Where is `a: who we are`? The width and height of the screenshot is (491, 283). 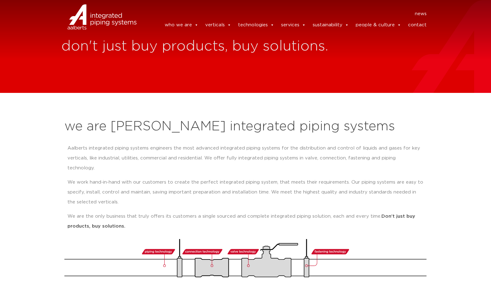 a: who we are is located at coordinates (181, 25).